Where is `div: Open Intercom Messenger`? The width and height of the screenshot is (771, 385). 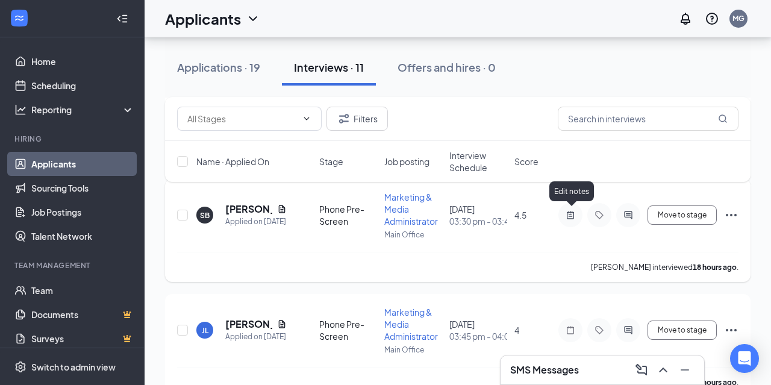 div: Open Intercom Messenger is located at coordinates (745, 358).